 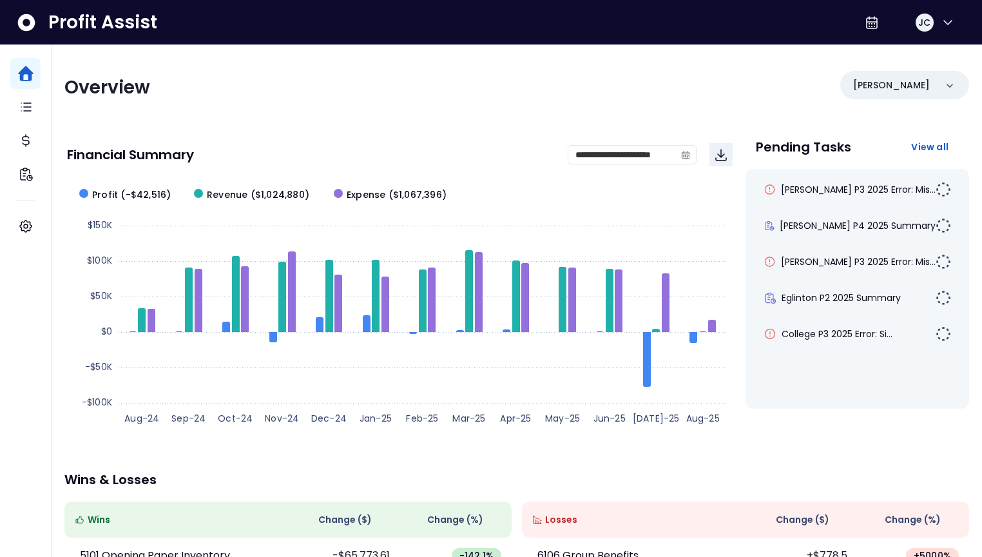 I want to click on button: View all, so click(x=930, y=147).